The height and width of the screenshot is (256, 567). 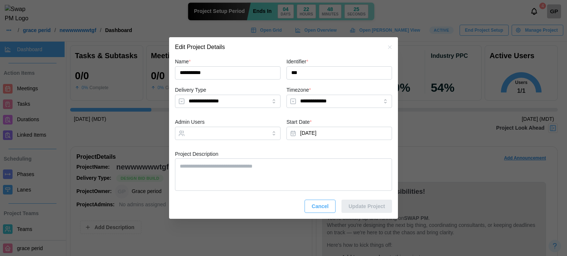 What do you see at coordinates (299, 90) in the screenshot?
I see `label: Timezone` at bounding box center [299, 90].